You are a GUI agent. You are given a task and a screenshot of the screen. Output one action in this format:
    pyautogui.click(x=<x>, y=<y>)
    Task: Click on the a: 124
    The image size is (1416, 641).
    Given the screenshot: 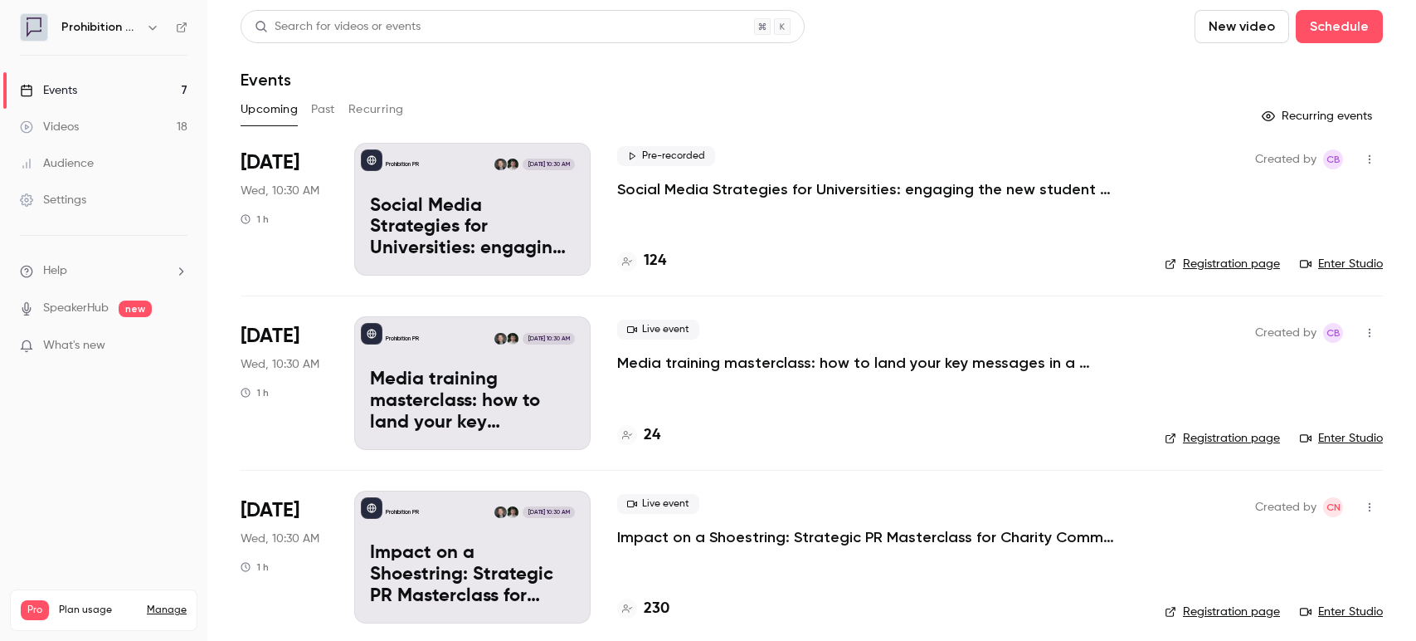 What is the action you would take?
    pyautogui.click(x=641, y=261)
    